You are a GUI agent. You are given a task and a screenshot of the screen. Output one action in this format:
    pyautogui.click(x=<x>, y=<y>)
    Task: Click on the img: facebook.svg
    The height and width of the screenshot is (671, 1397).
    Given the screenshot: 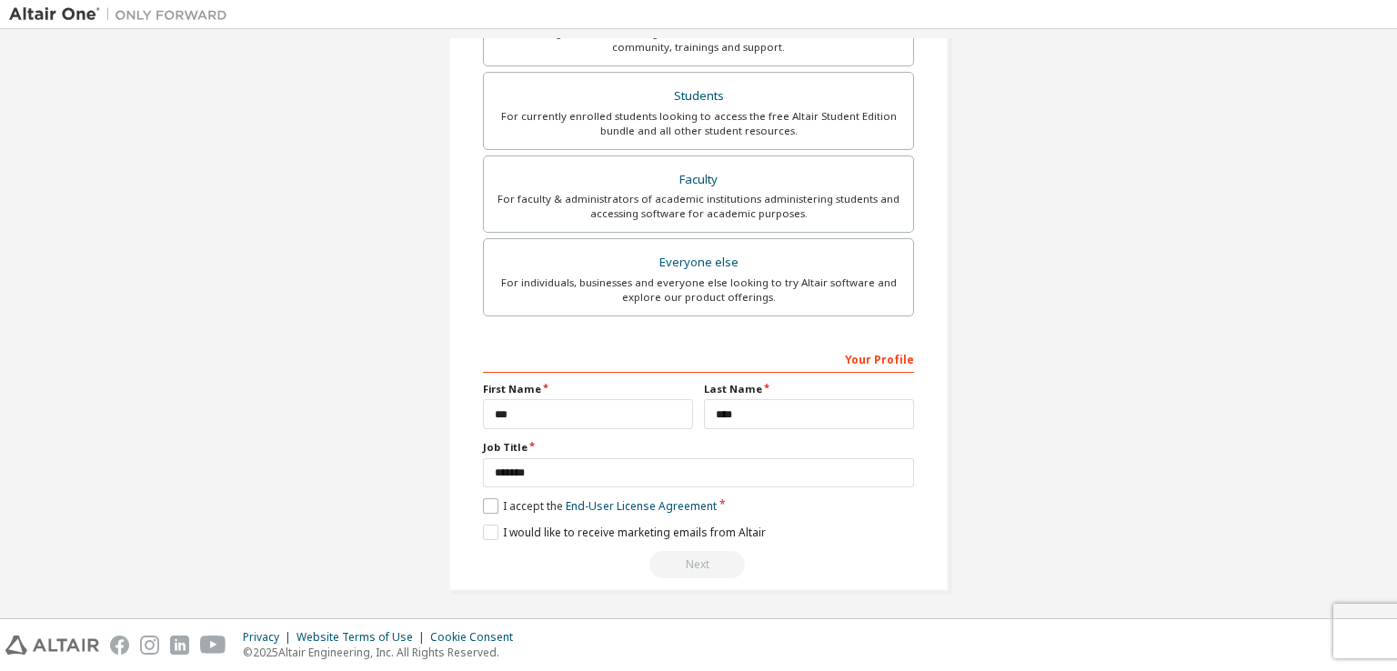 What is the action you would take?
    pyautogui.click(x=119, y=645)
    